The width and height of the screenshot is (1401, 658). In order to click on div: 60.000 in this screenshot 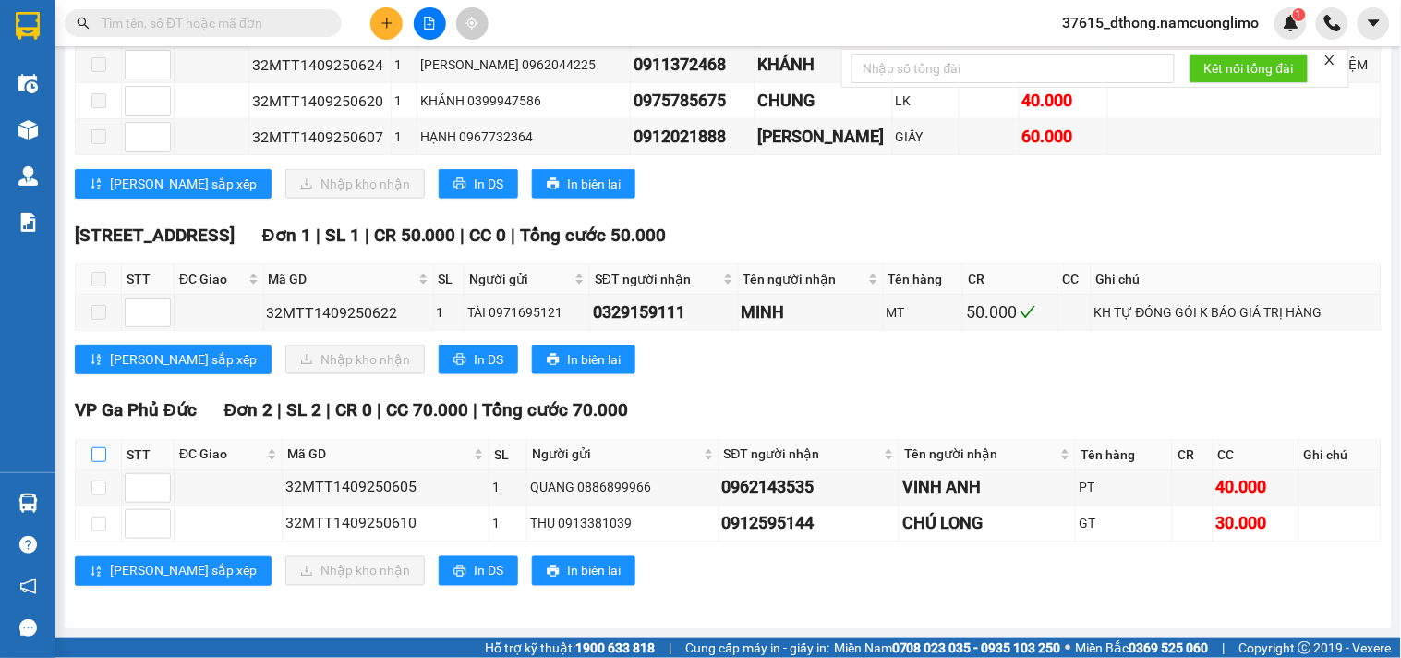, I will do `click(1063, 137)`.